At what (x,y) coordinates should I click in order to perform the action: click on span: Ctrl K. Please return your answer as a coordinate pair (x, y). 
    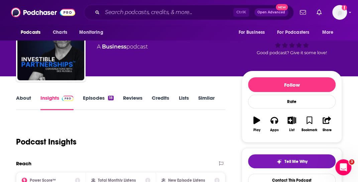
    Looking at the image, I should click on (241, 12).